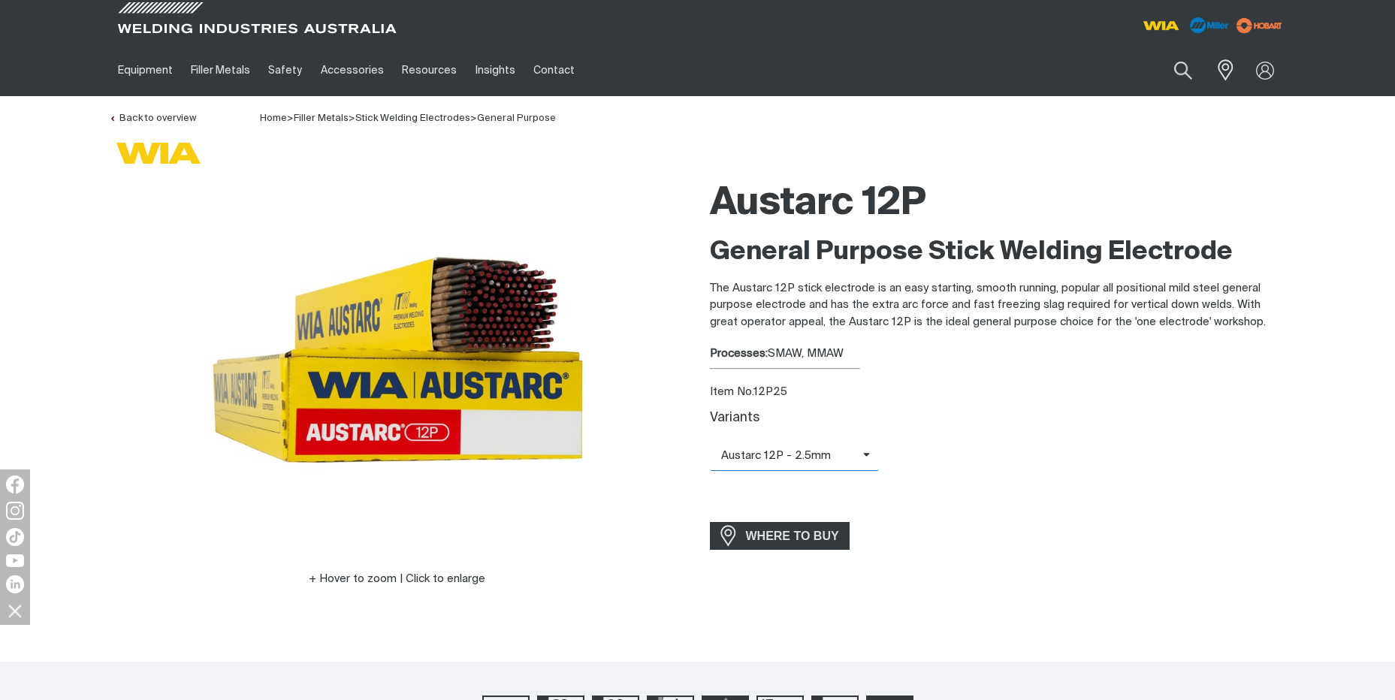 The height and width of the screenshot is (700, 1395). What do you see at coordinates (1183, 70) in the screenshot?
I see `button: Search products` at bounding box center [1183, 70].